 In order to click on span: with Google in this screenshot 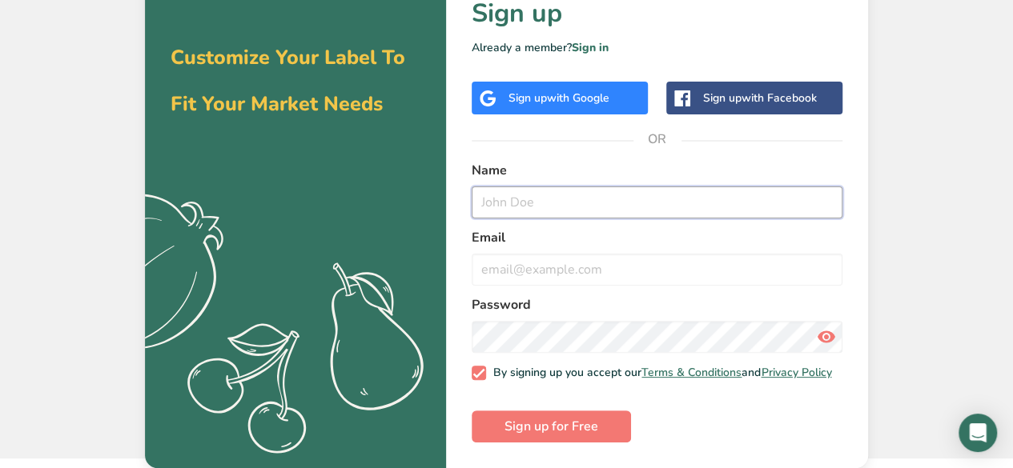, I will do `click(578, 98)`.